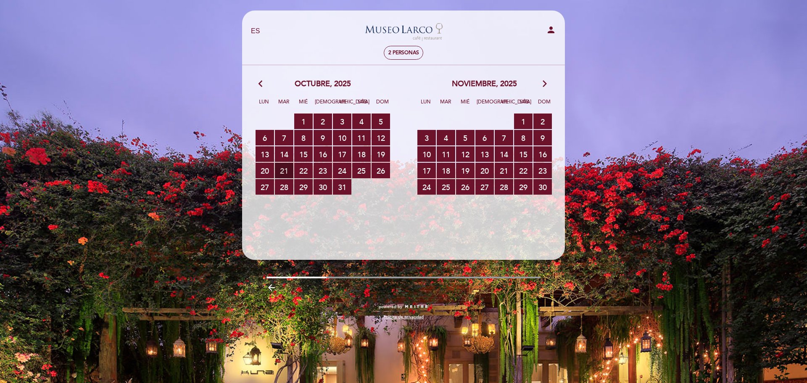  What do you see at coordinates (484, 84) in the screenshot?
I see `span: noviembre, 2025` at bounding box center [484, 84].